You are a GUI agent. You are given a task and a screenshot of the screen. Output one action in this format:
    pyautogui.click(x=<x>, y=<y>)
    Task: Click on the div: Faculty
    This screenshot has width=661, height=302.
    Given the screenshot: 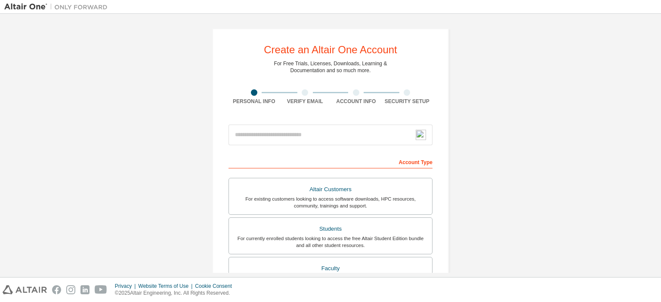 What is the action you would take?
    pyautogui.click(x=330, y=269)
    